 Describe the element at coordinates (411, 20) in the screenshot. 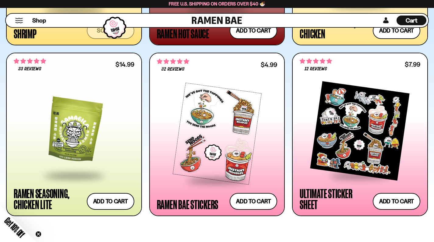

I see `a: Cart` at that location.